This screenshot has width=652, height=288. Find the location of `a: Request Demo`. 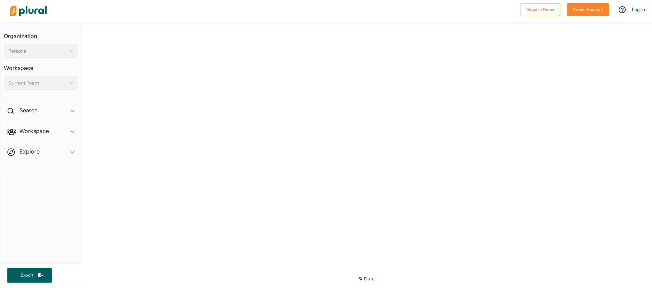

a: Request Demo is located at coordinates (540, 9).